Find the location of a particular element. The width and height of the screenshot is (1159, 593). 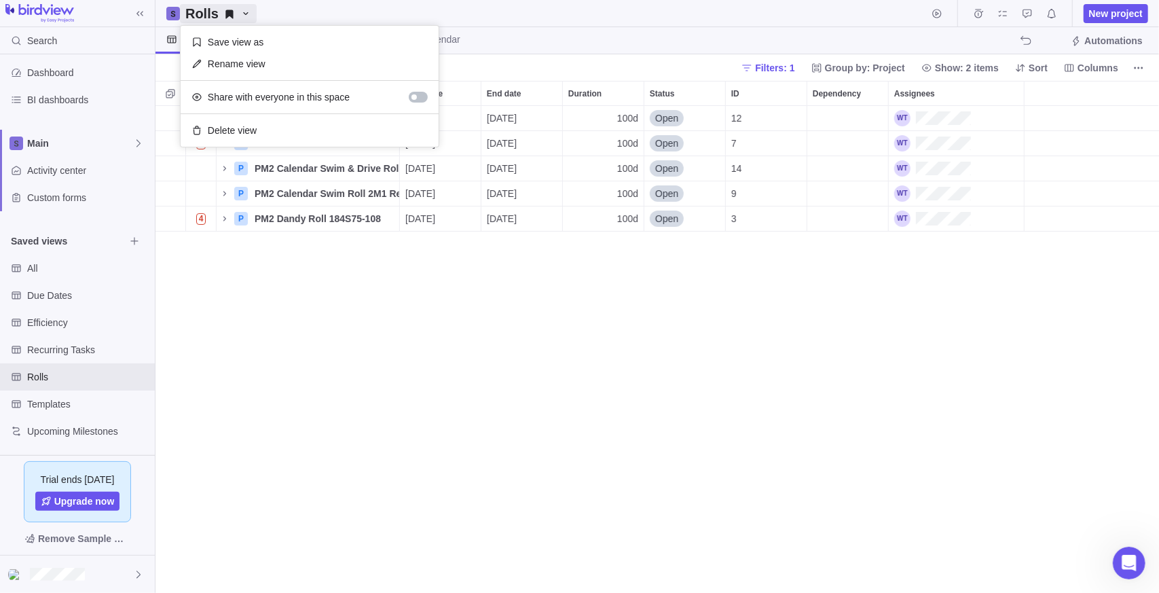

span: Share with everyone in this space is located at coordinates (278, 97).